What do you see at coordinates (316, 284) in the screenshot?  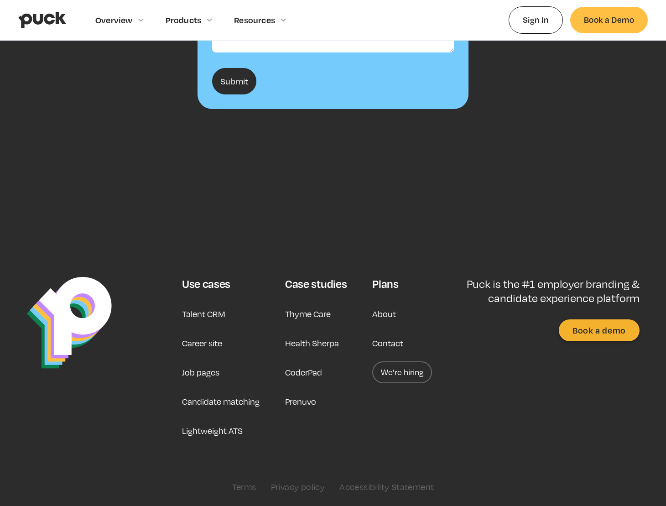 I see `div: Case studies` at bounding box center [316, 284].